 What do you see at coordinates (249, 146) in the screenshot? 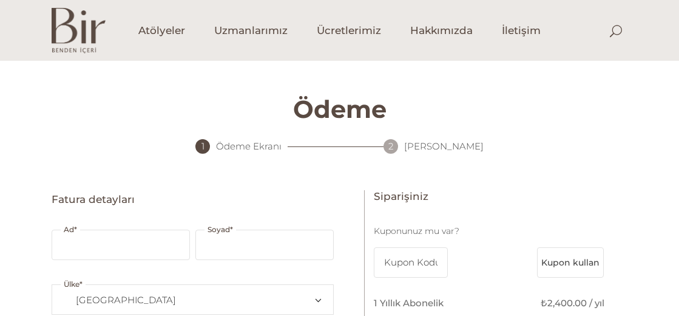
I see `span: Ödeme Ekranı` at bounding box center [249, 146].